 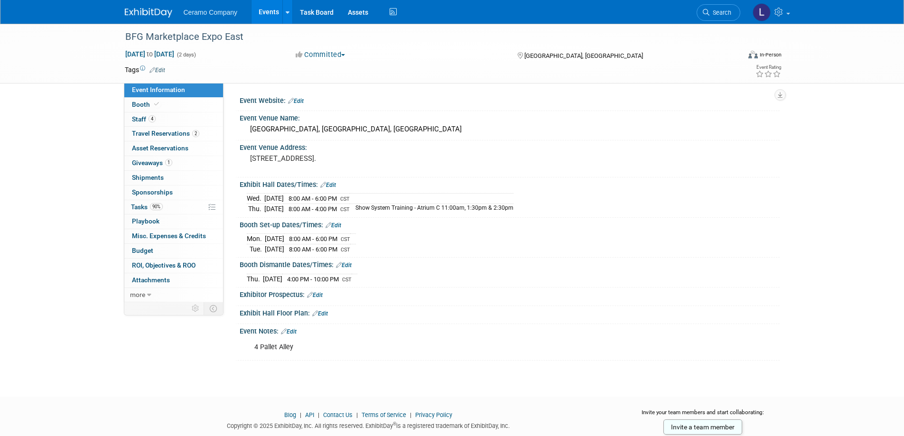 What do you see at coordinates (174, 193) in the screenshot?
I see `a: Sponsorships` at bounding box center [174, 193].